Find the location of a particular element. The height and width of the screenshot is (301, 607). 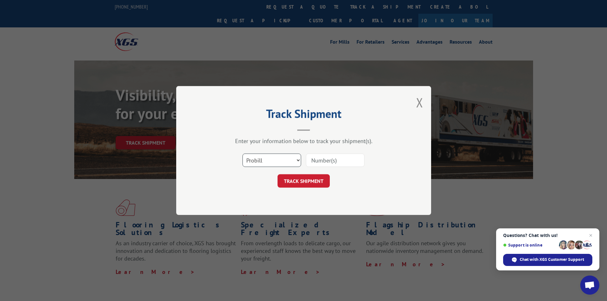

h2: Track Shipment is located at coordinates (304, 115).